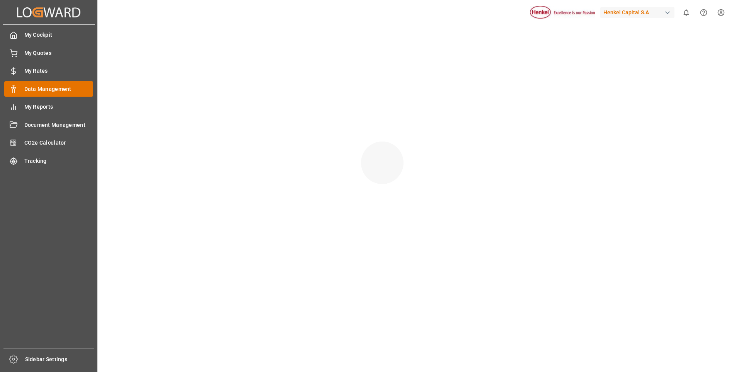 This screenshot has width=739, height=372. Describe the element at coordinates (638, 12) in the screenshot. I see `div: Henkel Capital S.A` at that location.